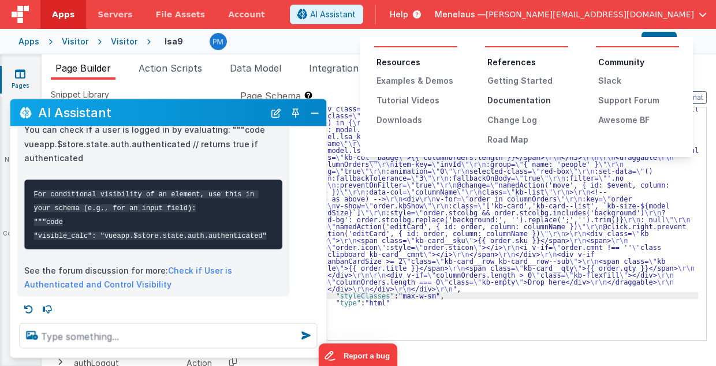  What do you see at coordinates (417, 100) in the screenshot?
I see `div: Tutorial Videos` at bounding box center [417, 100].